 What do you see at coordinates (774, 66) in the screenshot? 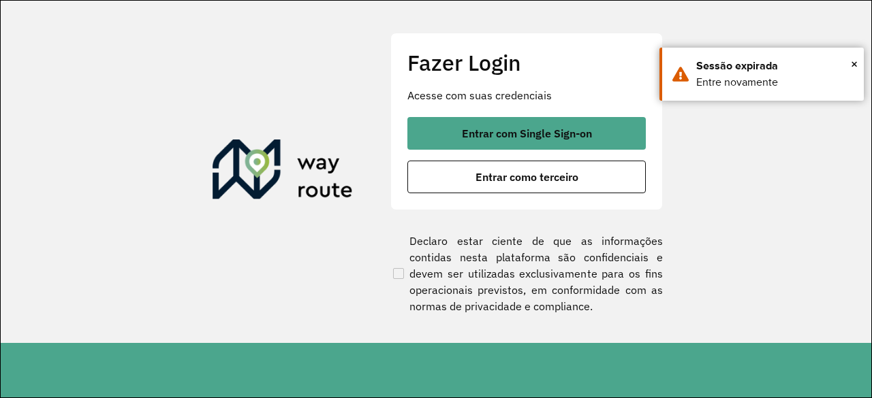
I see `div: Sessão expirada` at bounding box center [774, 66].